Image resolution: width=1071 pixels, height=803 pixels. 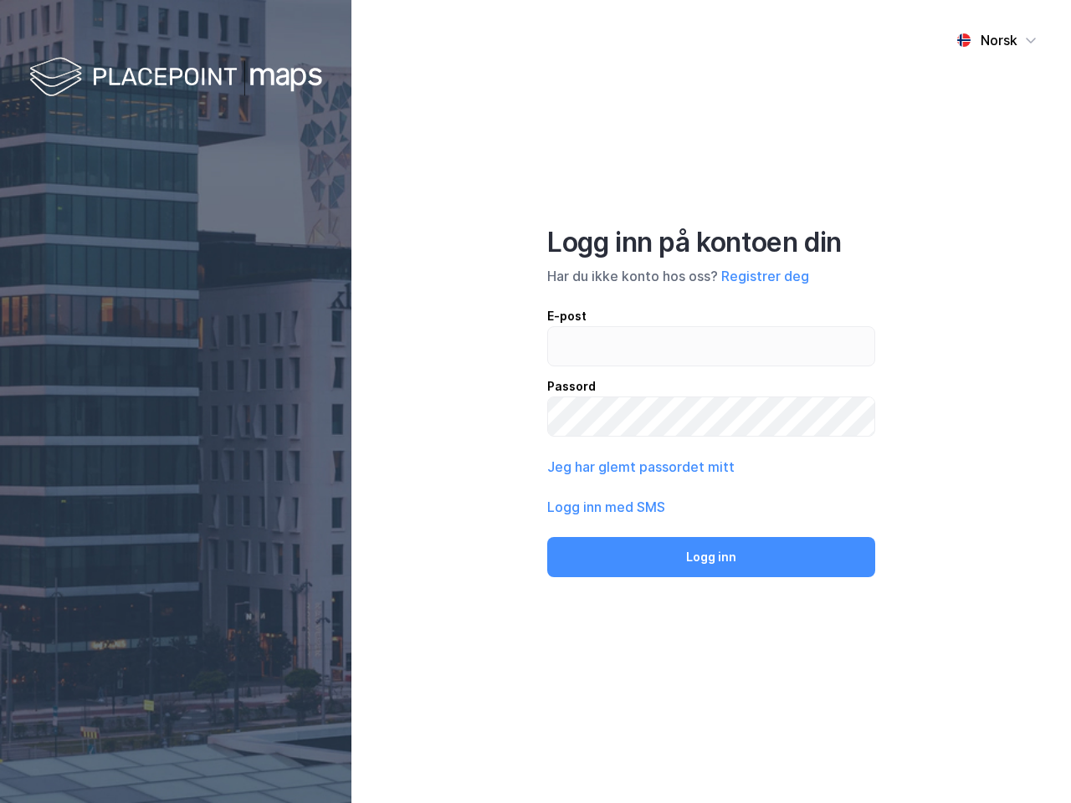 What do you see at coordinates (1029, 763) in the screenshot?
I see `div: Chat Widget` at bounding box center [1029, 763].